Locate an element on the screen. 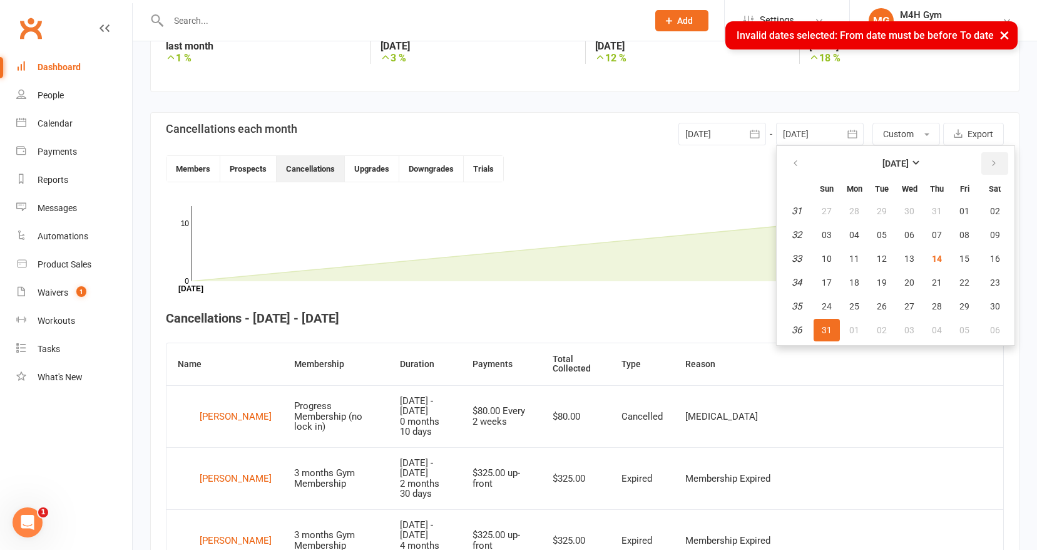  div: Tasks is located at coordinates (49, 349).